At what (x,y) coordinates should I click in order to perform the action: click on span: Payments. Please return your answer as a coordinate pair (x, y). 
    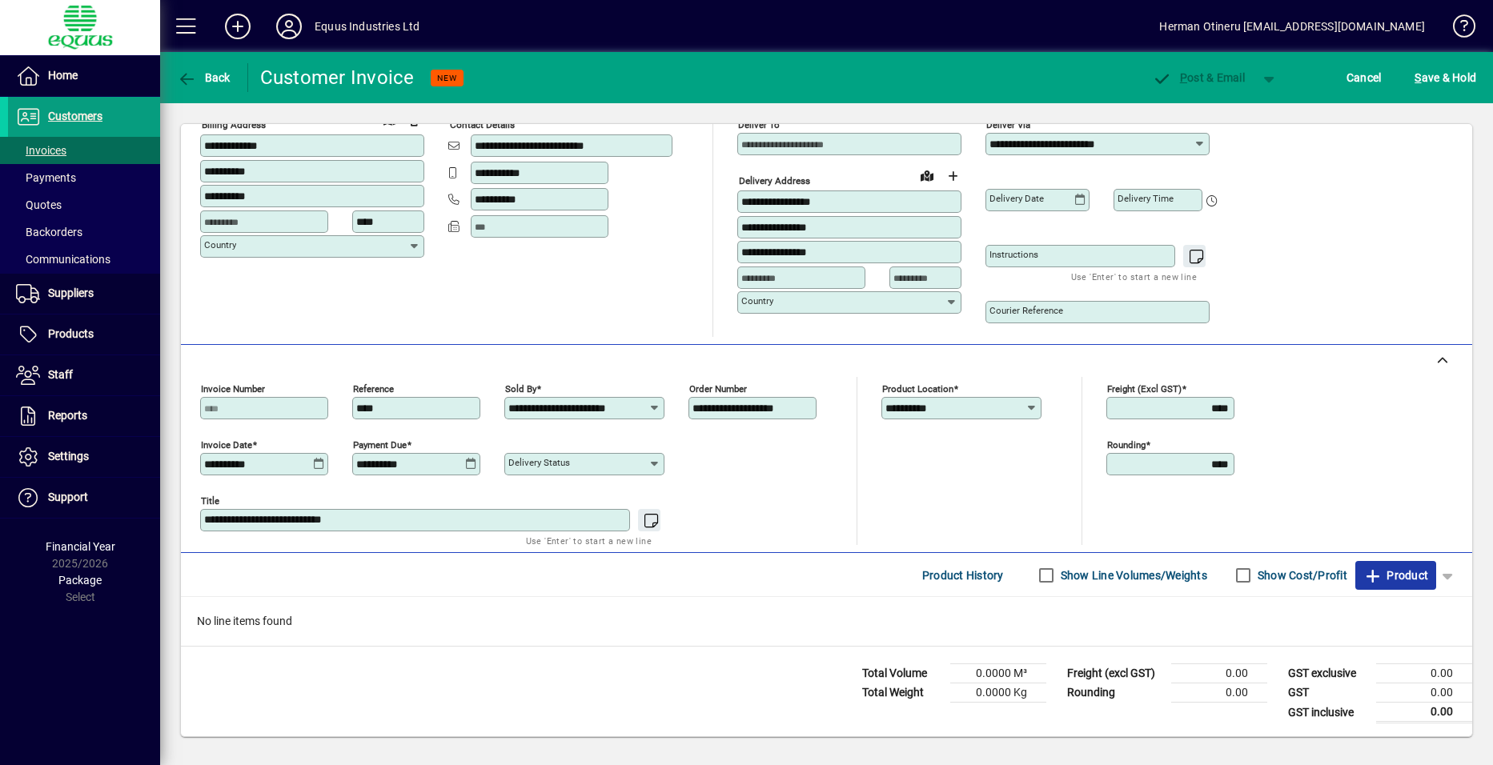
    Looking at the image, I should click on (46, 178).